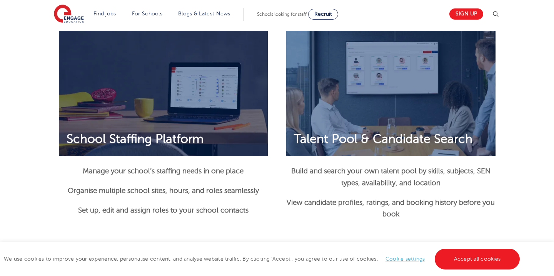 Image resolution: width=554 pixels, height=276 pixels. I want to click on span: School Staffing Platform, so click(135, 139).